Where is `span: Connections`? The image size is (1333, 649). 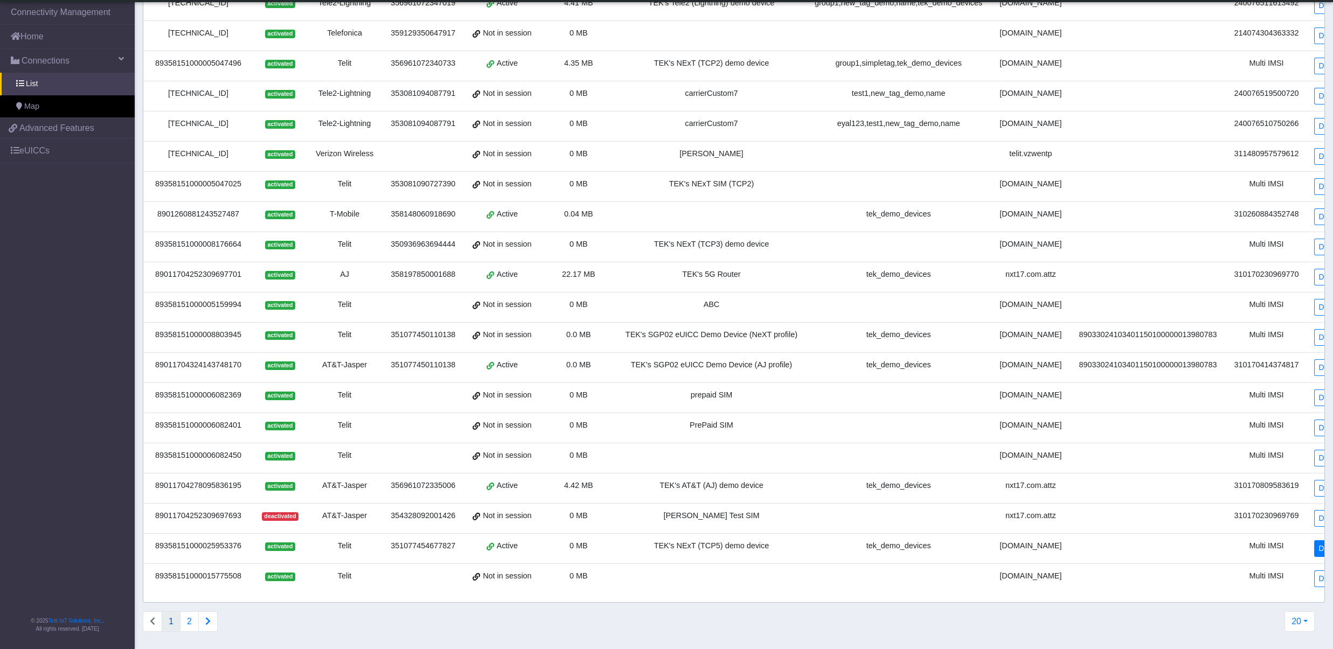 span: Connections is located at coordinates (45, 61).